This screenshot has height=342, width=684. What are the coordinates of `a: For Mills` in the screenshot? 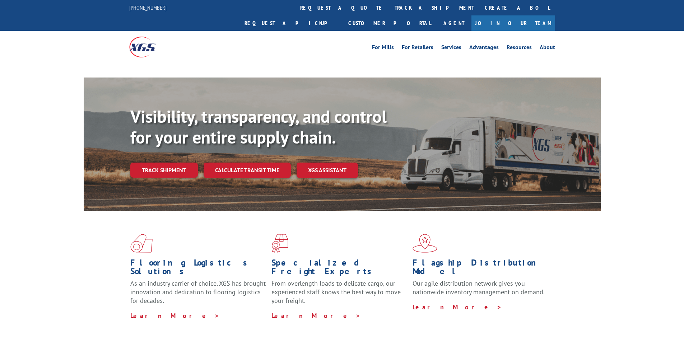 It's located at (383, 48).